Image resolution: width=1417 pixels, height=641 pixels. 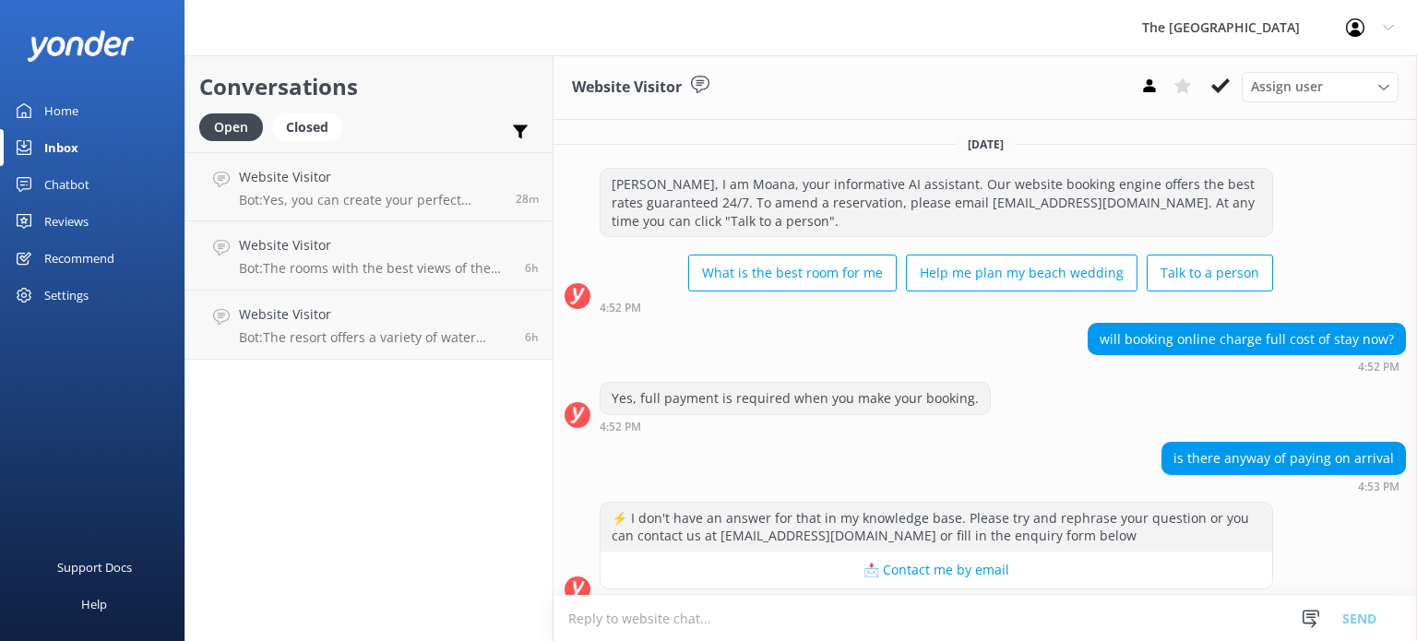 I want to click on div: Chatbot, so click(x=66, y=185).